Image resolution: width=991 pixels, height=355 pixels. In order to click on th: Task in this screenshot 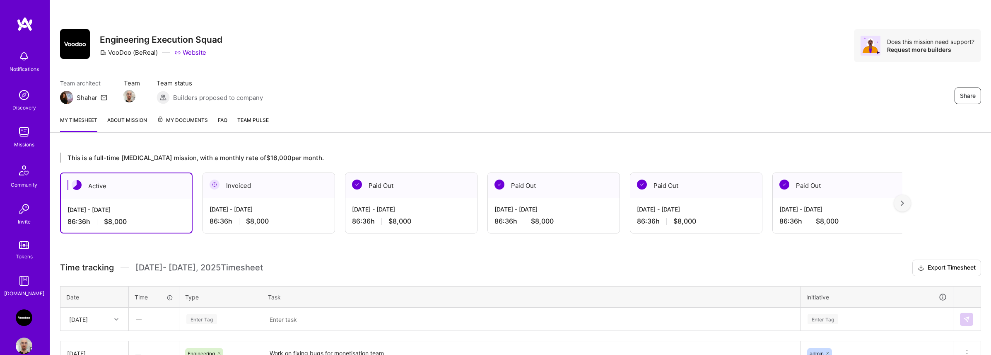, I will do `click(531, 297)`.